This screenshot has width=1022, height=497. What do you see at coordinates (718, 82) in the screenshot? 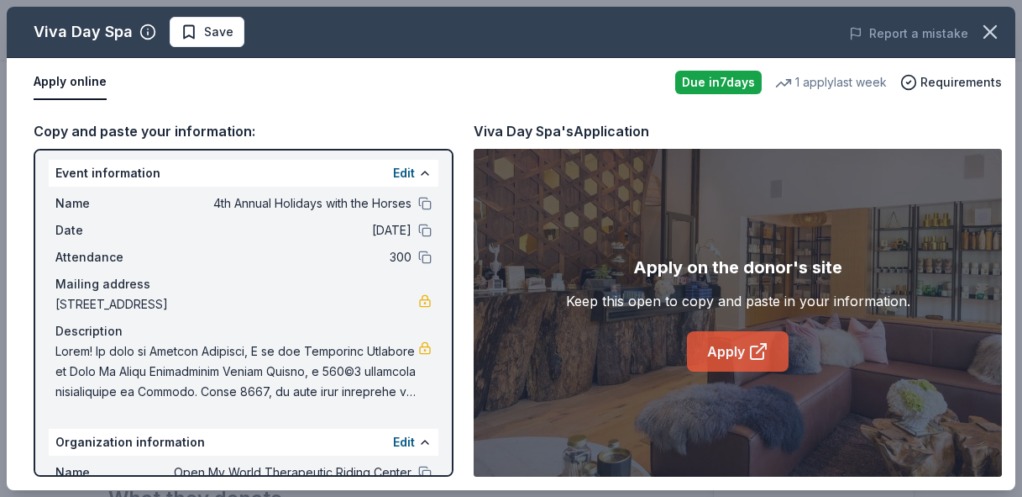
I see `div: Due in 7 days` at bounding box center [718, 82].